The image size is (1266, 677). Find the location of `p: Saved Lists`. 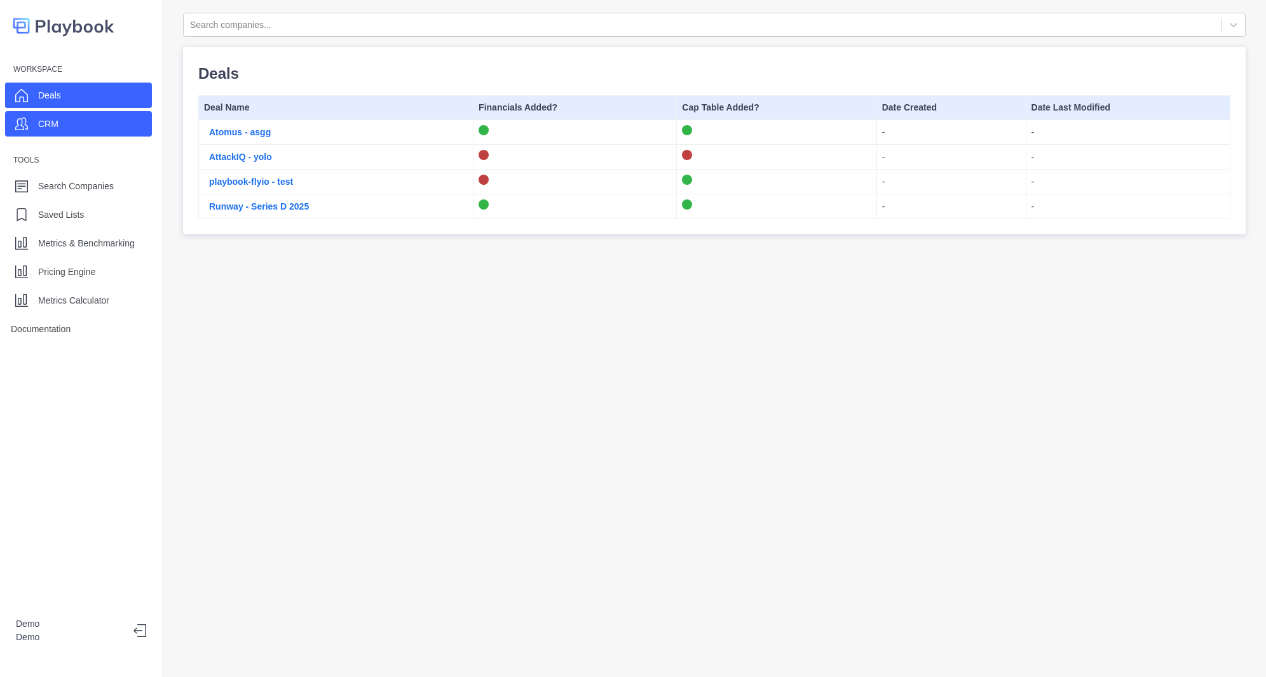

p: Saved Lists is located at coordinates (61, 215).